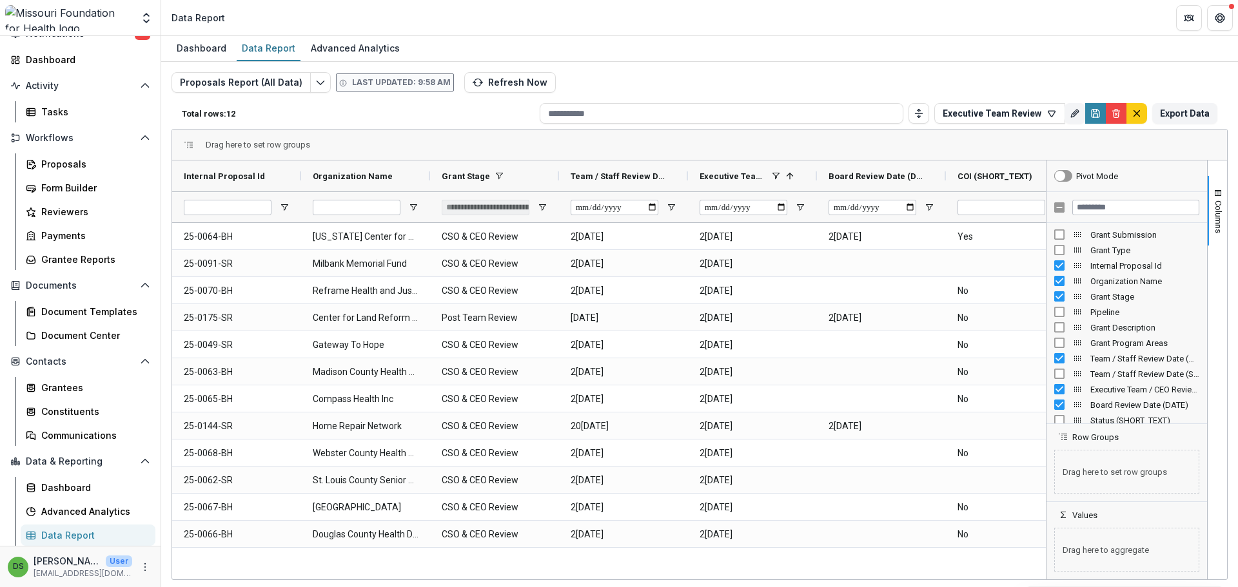  What do you see at coordinates (366, 291) in the screenshot?
I see `span: Reframe Health and Justice, LLC` at bounding box center [366, 291].